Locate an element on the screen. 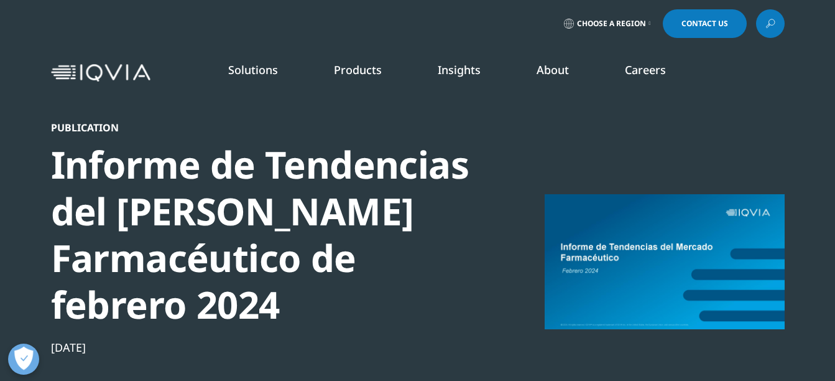 The image size is (835, 381). a: Insights is located at coordinates (459, 70).